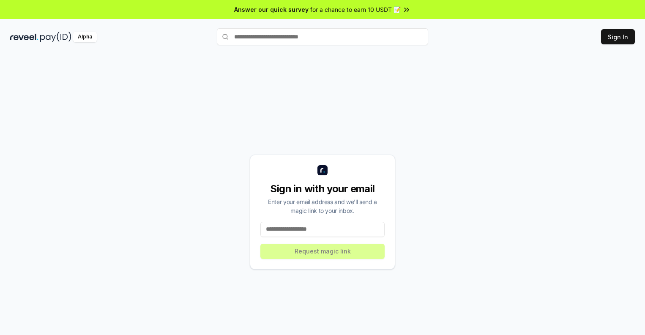 Image resolution: width=645 pixels, height=335 pixels. Describe the element at coordinates (24, 37) in the screenshot. I see `img: reveel_dark` at that location.